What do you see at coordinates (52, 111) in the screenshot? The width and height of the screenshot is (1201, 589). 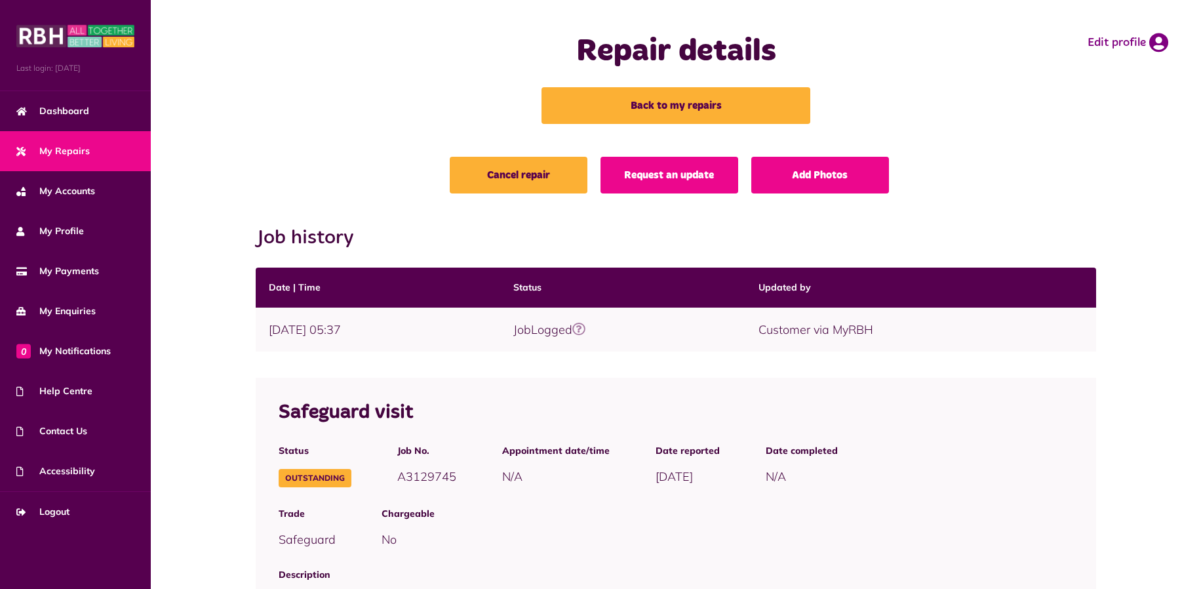 I see `span: Dashboard` at bounding box center [52, 111].